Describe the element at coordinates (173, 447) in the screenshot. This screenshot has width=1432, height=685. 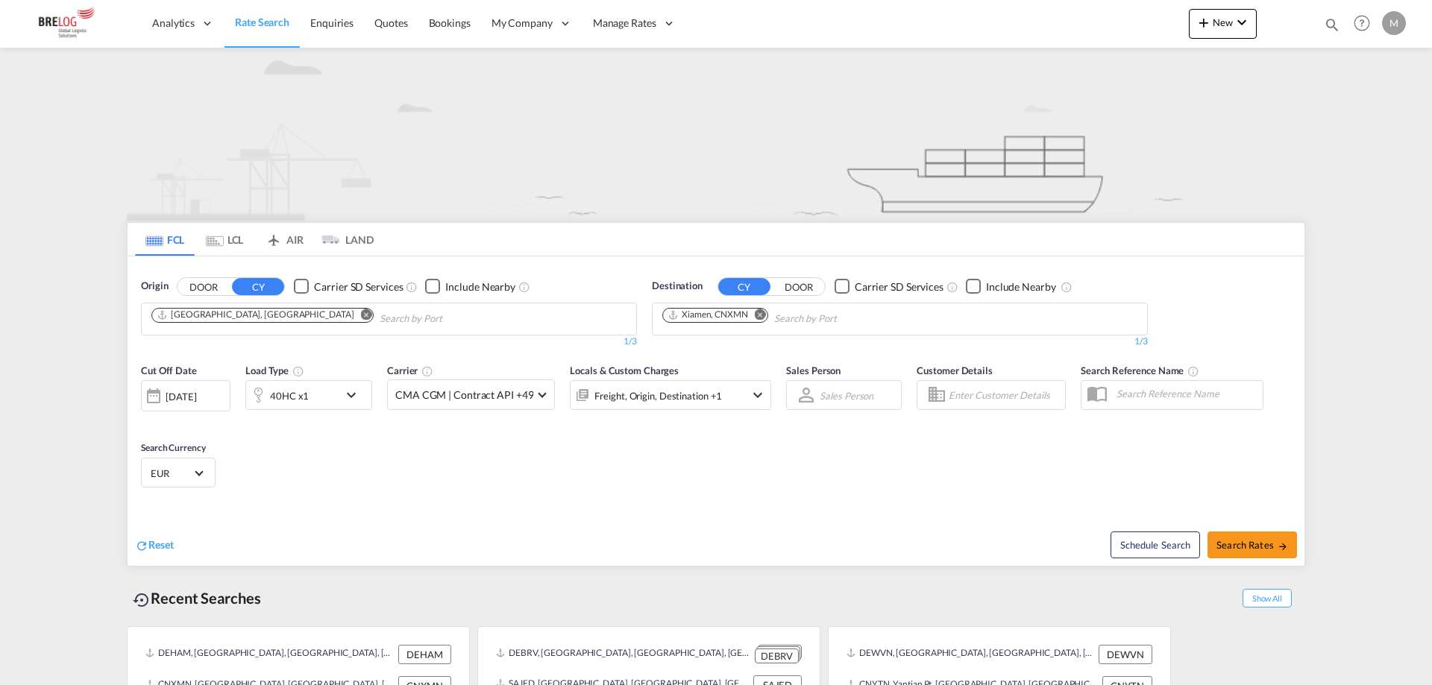
I see `span: Search Currency` at that location.